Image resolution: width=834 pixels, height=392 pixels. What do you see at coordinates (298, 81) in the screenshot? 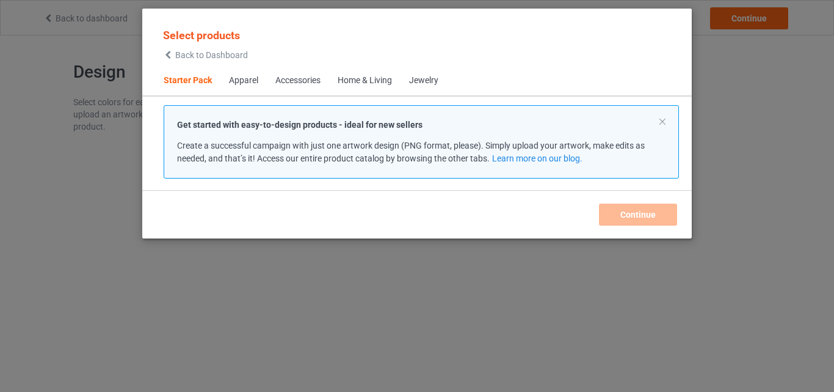
I see `div: Accessories` at bounding box center [298, 81].